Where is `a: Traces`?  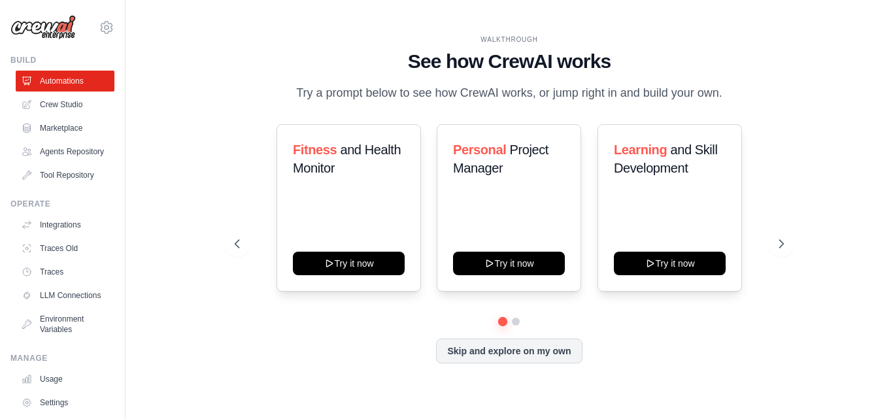 a: Traces is located at coordinates (65, 272).